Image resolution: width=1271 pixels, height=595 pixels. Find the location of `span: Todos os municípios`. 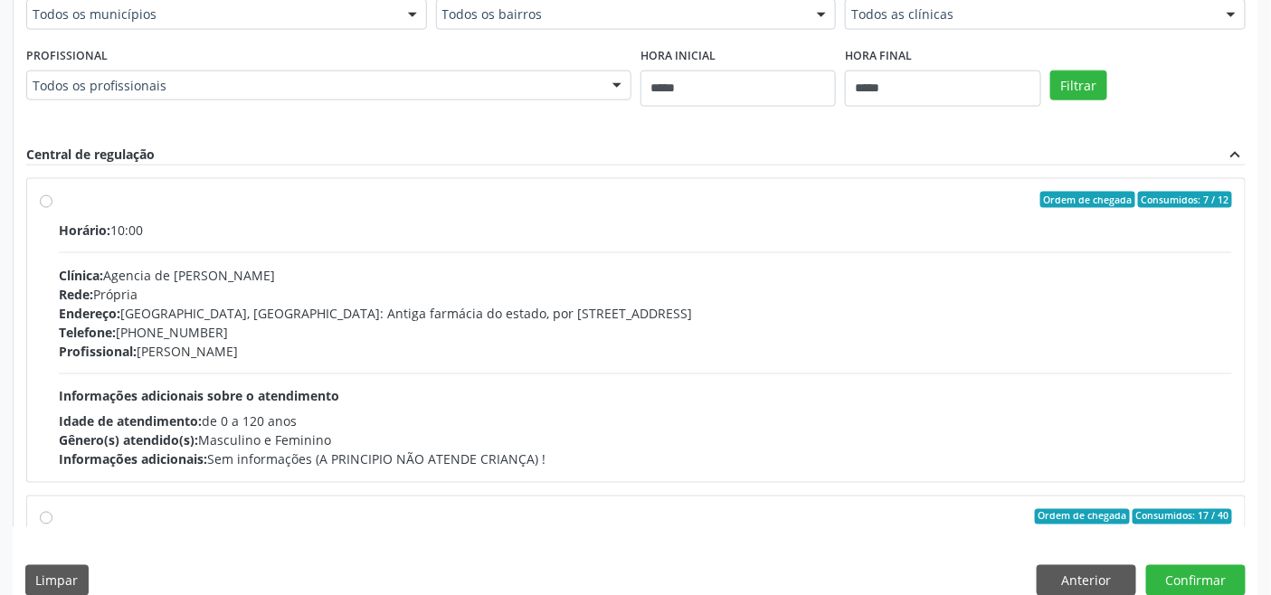

span: Todos os municípios is located at coordinates (211, 14).